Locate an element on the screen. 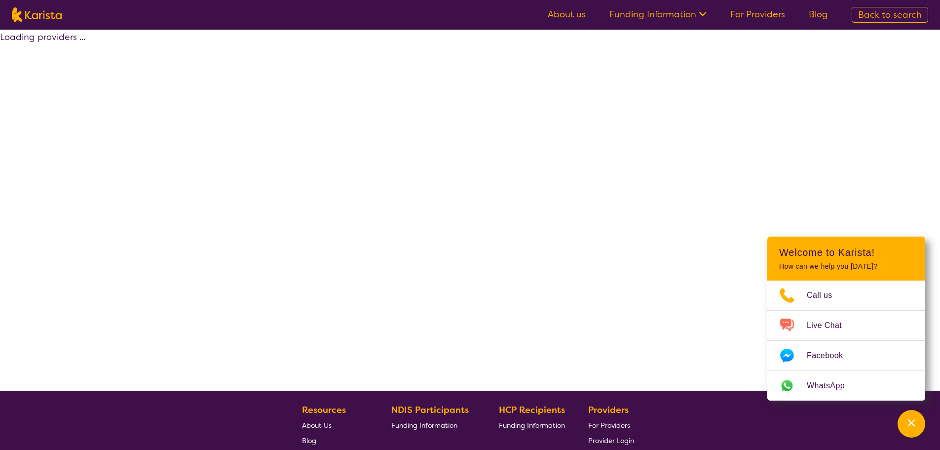  span: For Providers is located at coordinates (609, 425).